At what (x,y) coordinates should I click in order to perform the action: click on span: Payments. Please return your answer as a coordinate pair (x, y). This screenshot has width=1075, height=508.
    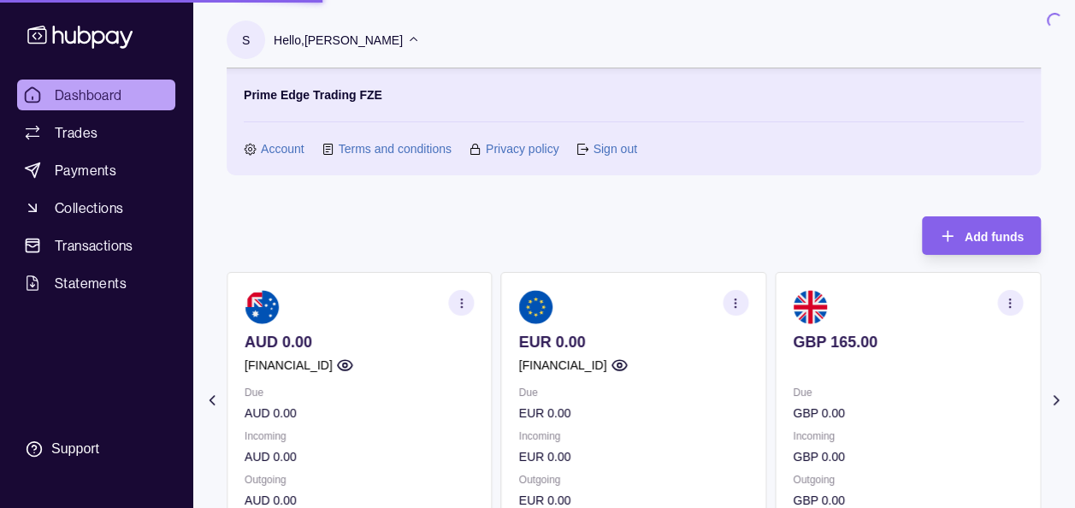
    Looking at the image, I should click on (85, 170).